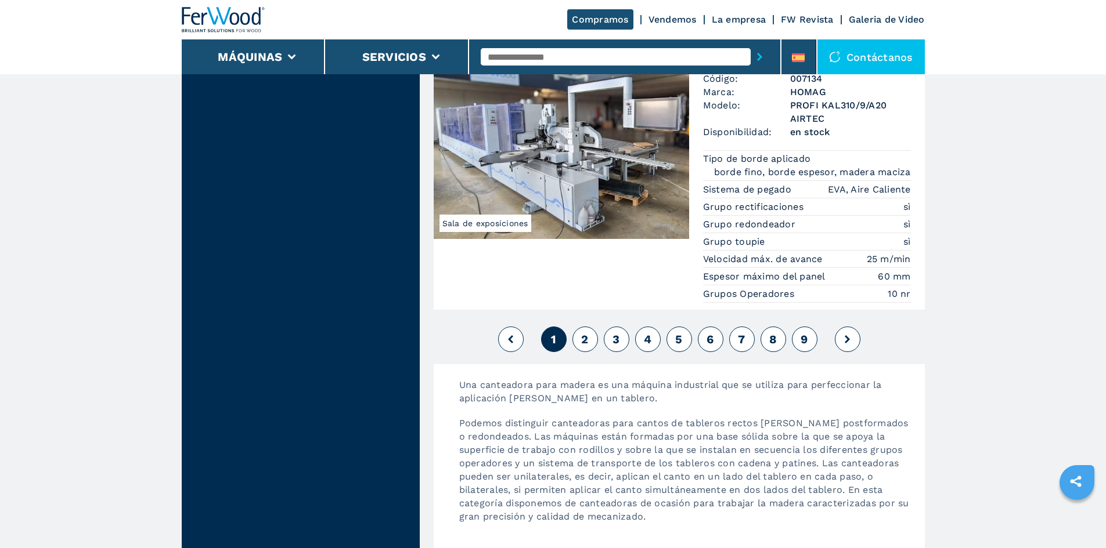 The height and width of the screenshot is (548, 1106). I want to click on h3: 007134, so click(850, 78).